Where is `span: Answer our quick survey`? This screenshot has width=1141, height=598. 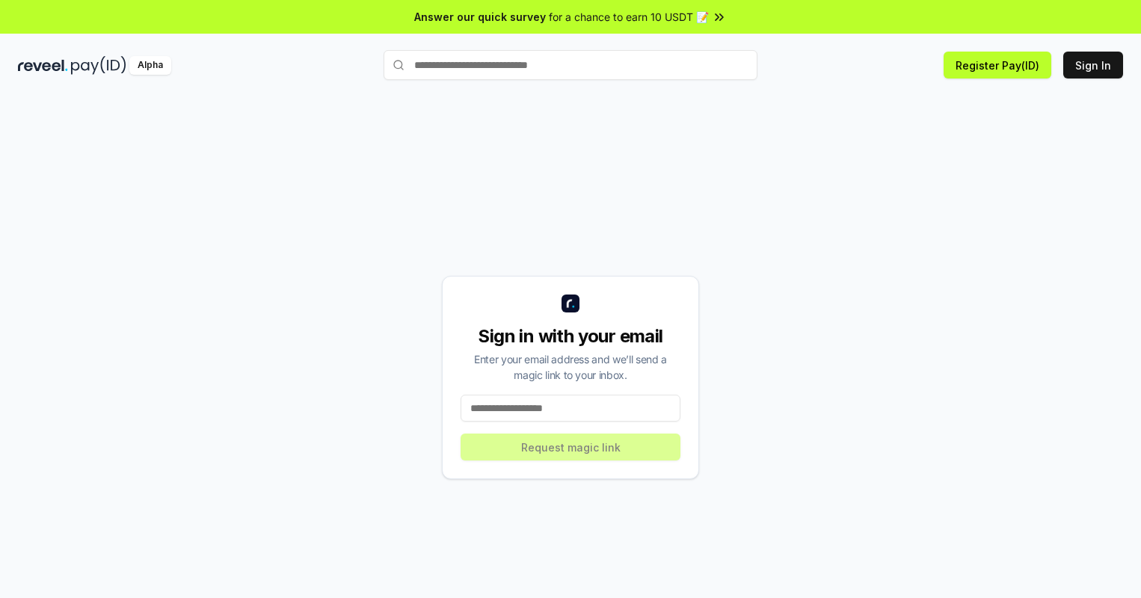
span: Answer our quick survey is located at coordinates (480, 16).